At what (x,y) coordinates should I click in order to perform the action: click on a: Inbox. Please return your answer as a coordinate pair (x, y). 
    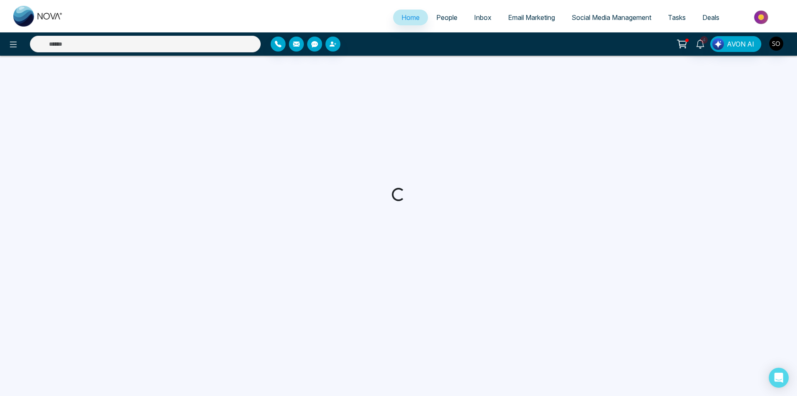
    Looking at the image, I should click on (483, 17).